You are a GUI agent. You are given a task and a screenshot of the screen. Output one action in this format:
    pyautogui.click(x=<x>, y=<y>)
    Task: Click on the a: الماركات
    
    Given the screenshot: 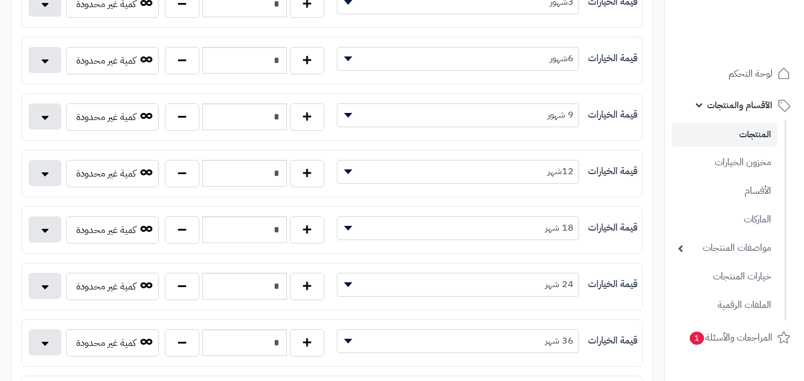 What is the action you would take?
    pyautogui.click(x=724, y=220)
    